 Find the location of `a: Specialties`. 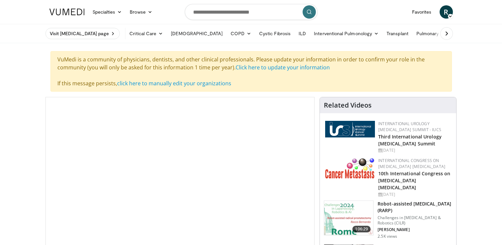

a: Specialties is located at coordinates (107, 12).